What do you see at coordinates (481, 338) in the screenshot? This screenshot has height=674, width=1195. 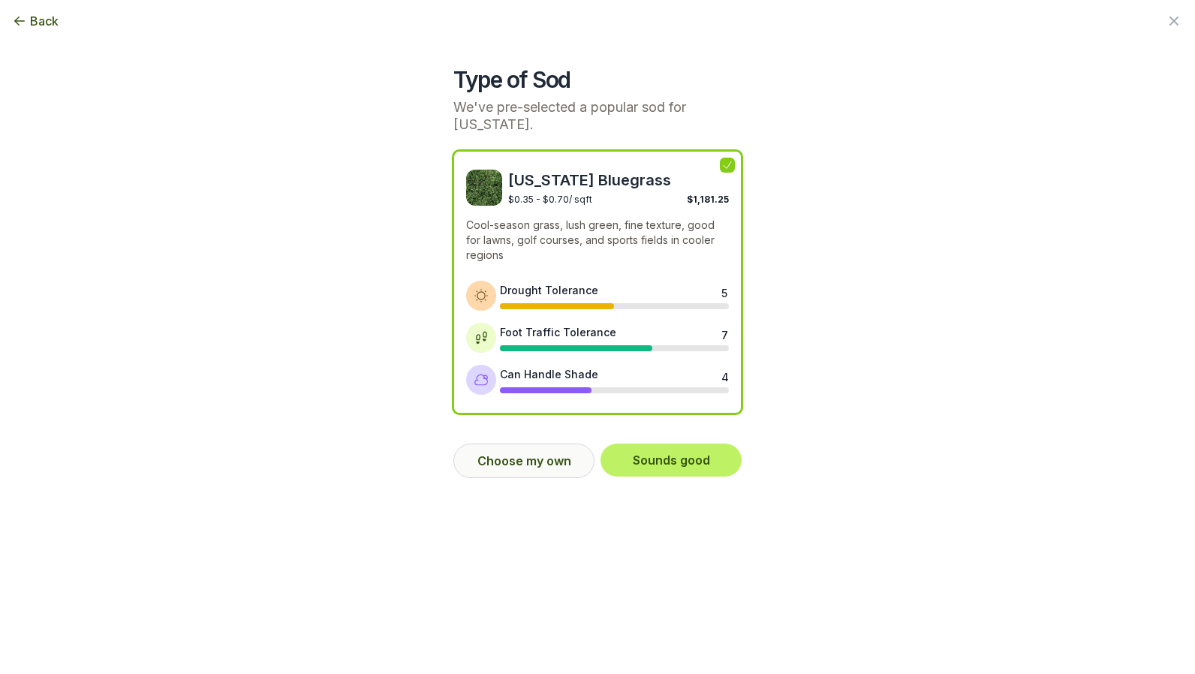 I see `img: Foot traffic tolerance icon` at bounding box center [481, 338].